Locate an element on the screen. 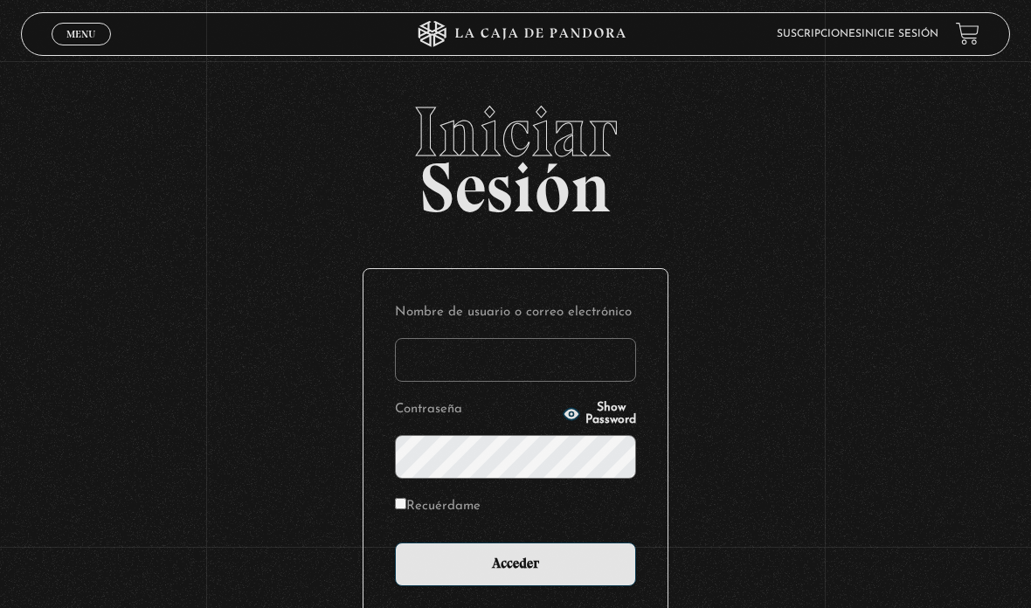  a: View your shopping cart is located at coordinates (967, 33).